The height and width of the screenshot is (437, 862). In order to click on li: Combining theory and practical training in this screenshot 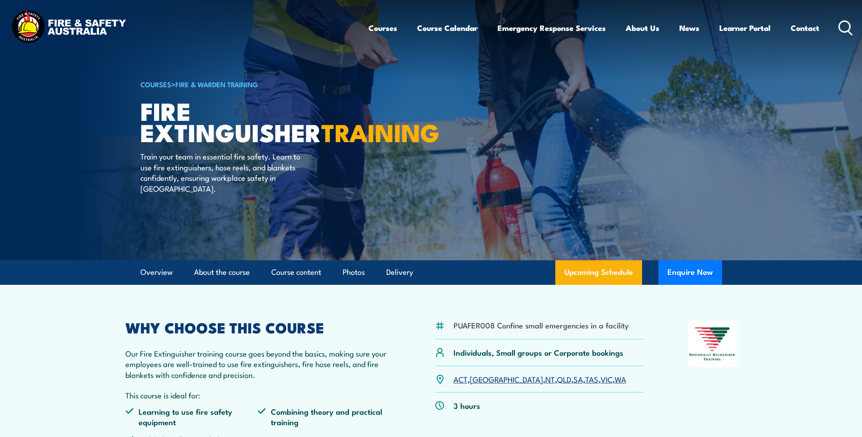, I will do `click(324, 417)`.